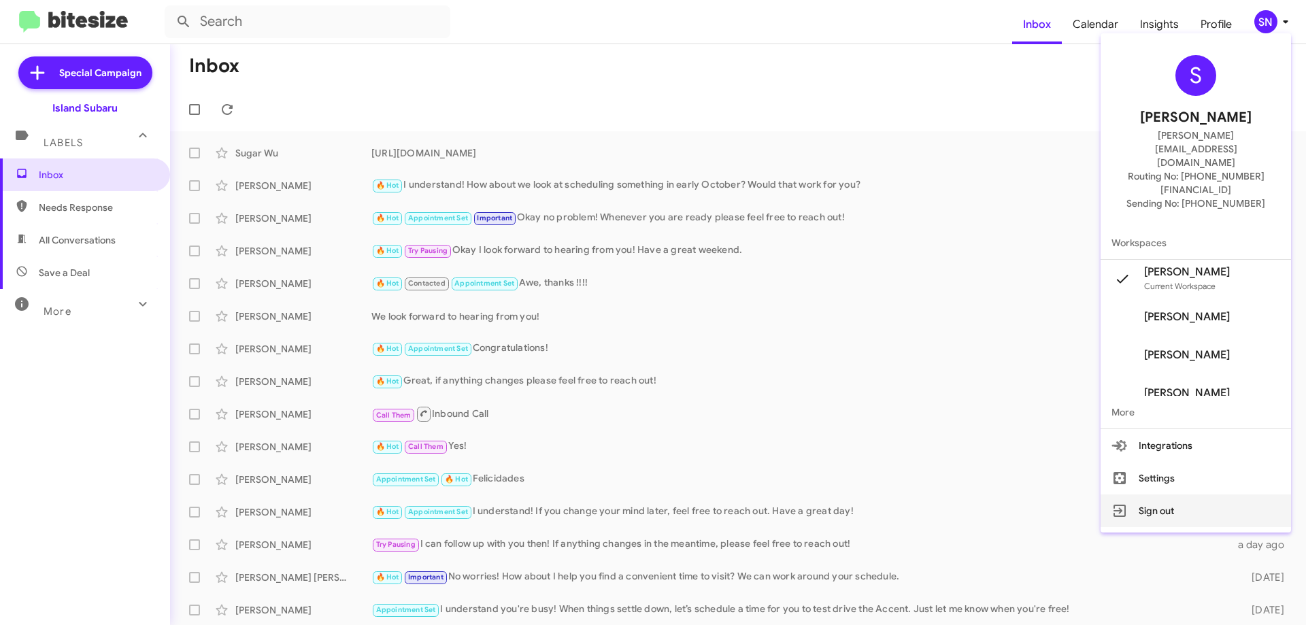  What do you see at coordinates (1179, 286) in the screenshot?
I see `span: Current Workspace` at bounding box center [1179, 286].